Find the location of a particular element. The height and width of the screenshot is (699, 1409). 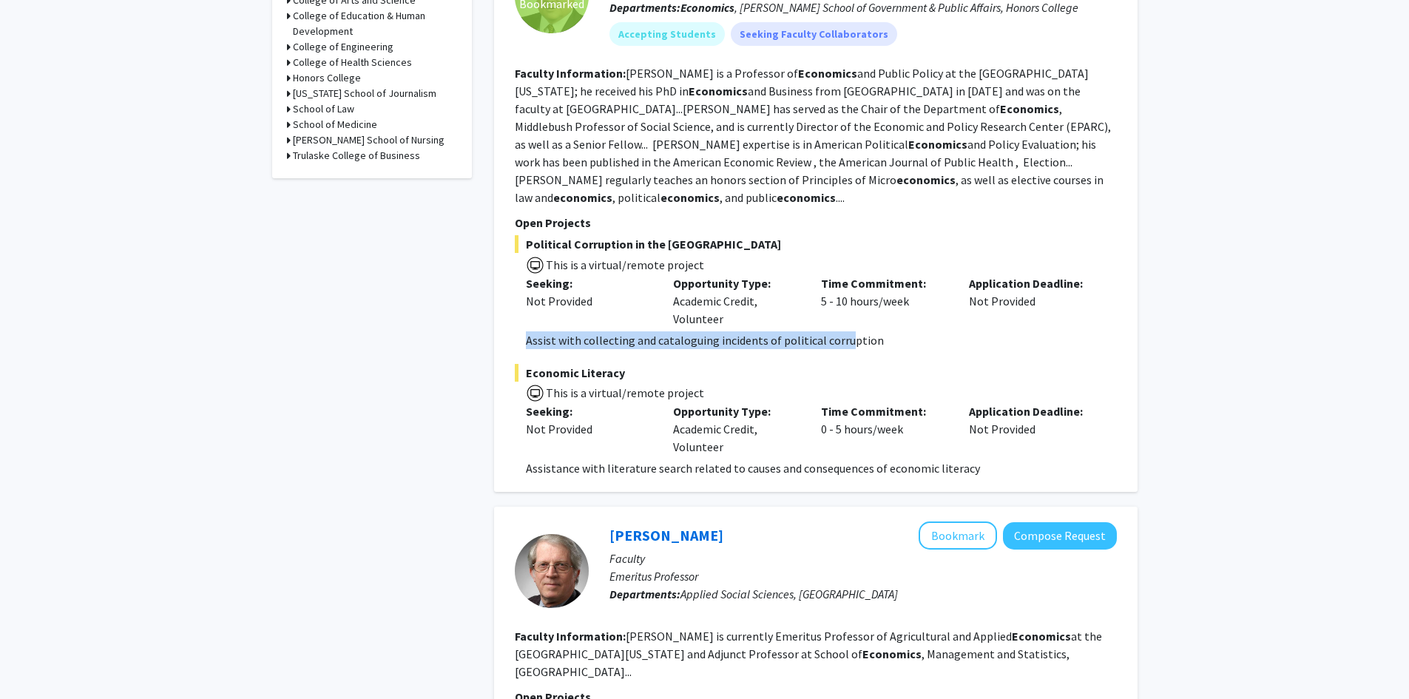

h3: College of Education & Human Development is located at coordinates (375, 24).